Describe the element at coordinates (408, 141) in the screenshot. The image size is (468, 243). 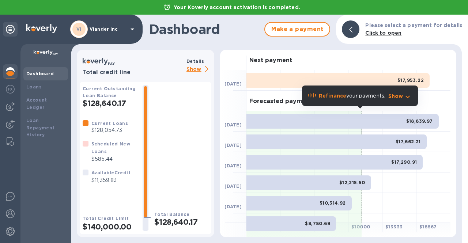
I see `b: $17,662.21` at that location.